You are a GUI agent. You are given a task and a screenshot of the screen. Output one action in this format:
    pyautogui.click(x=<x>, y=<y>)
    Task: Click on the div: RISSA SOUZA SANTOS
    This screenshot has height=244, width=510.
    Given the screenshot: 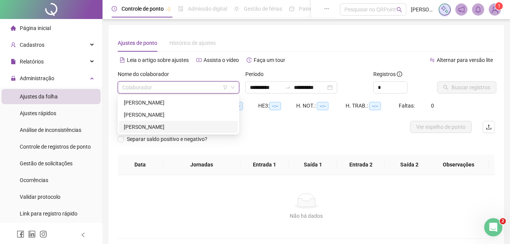 What is the action you would take?
    pyautogui.click(x=179, y=127)
    